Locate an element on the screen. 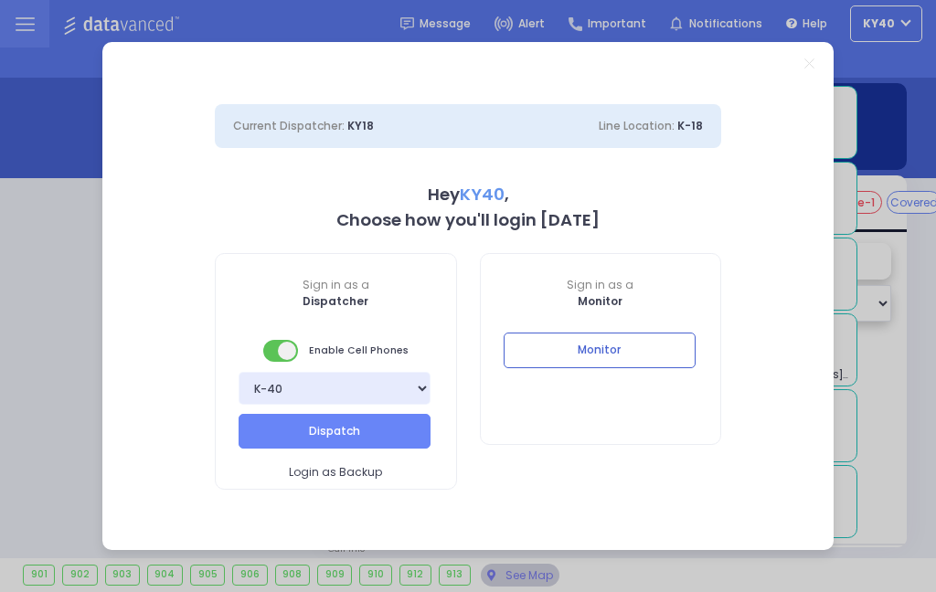  span: KY40 is located at coordinates (482, 194).